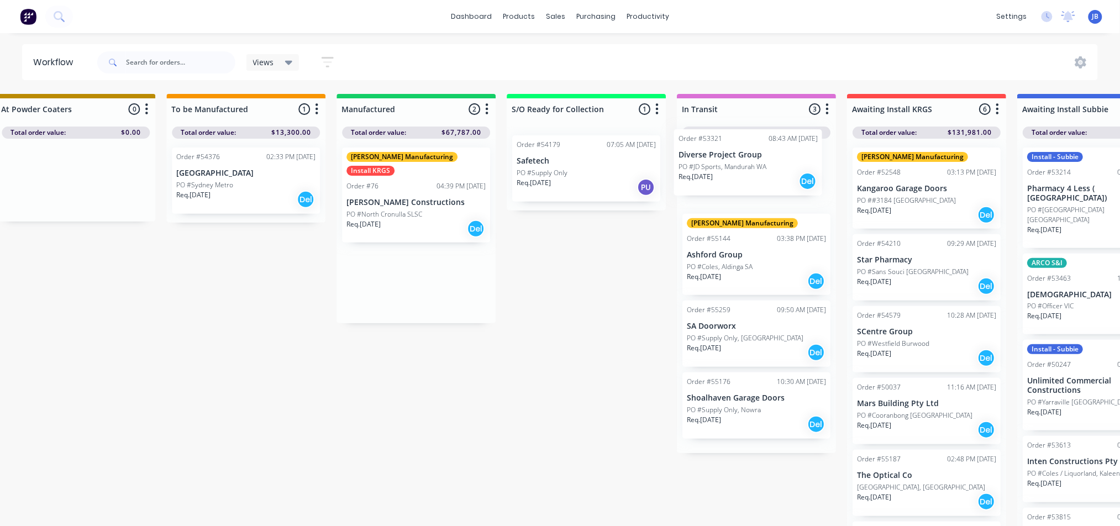  I want to click on span: 3, so click(814, 109).